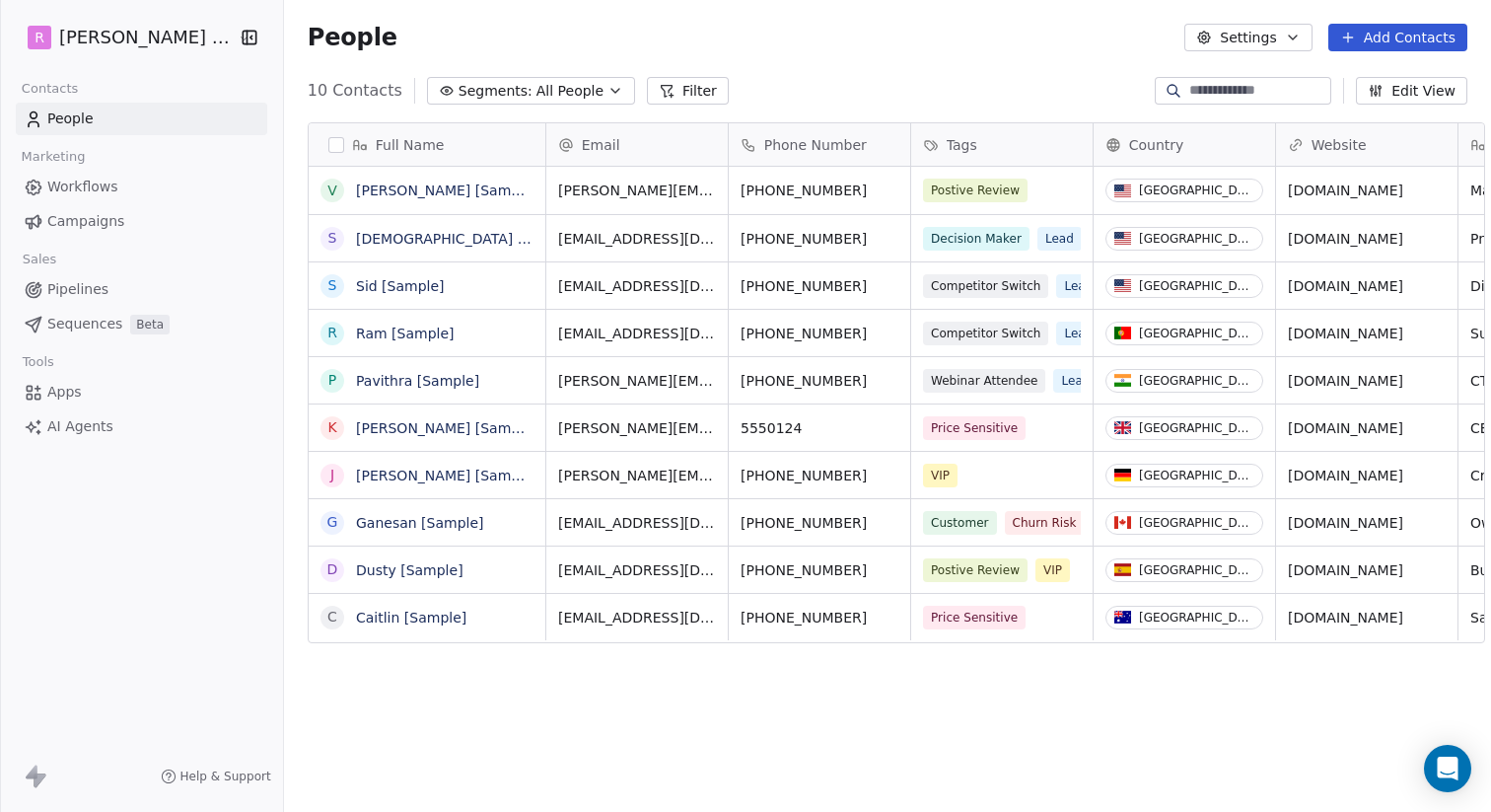  What do you see at coordinates (571, 90) in the screenshot?
I see `span: All People` at bounding box center [571, 90].